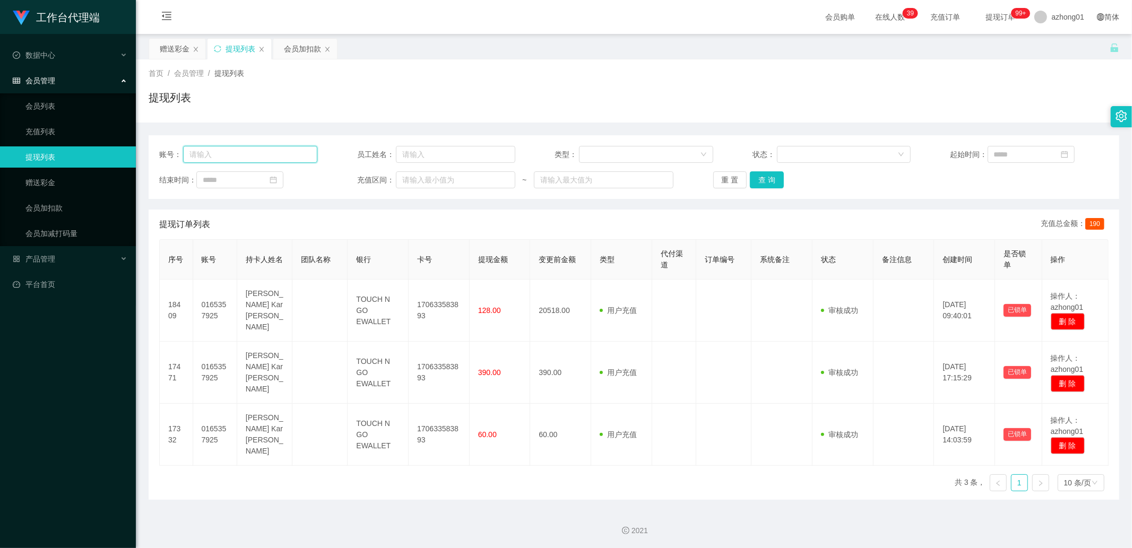 Image resolution: width=1132 pixels, height=548 pixels. What do you see at coordinates (455, 180) in the screenshot?
I see `input: 请输入最小值为` at bounding box center [455, 180].